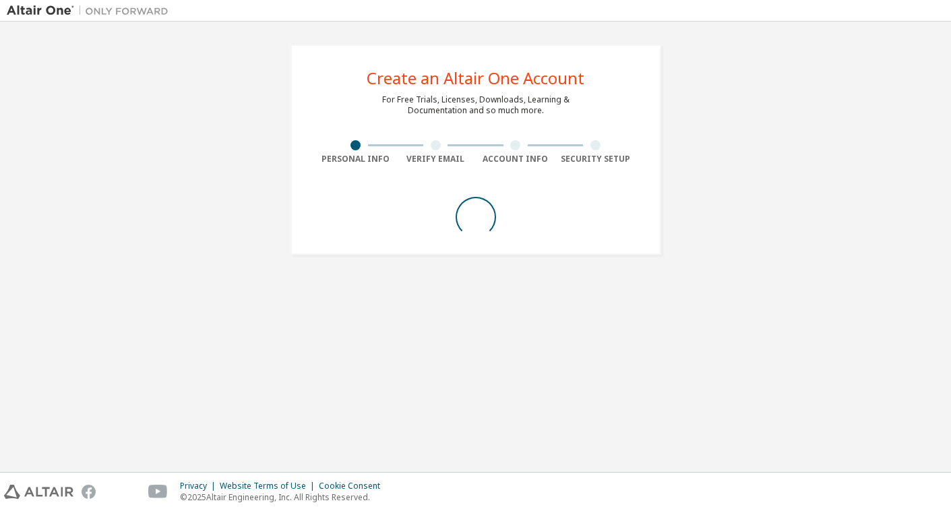  What do you see at coordinates (88, 491) in the screenshot?
I see `img: facebook.svg` at bounding box center [88, 491].